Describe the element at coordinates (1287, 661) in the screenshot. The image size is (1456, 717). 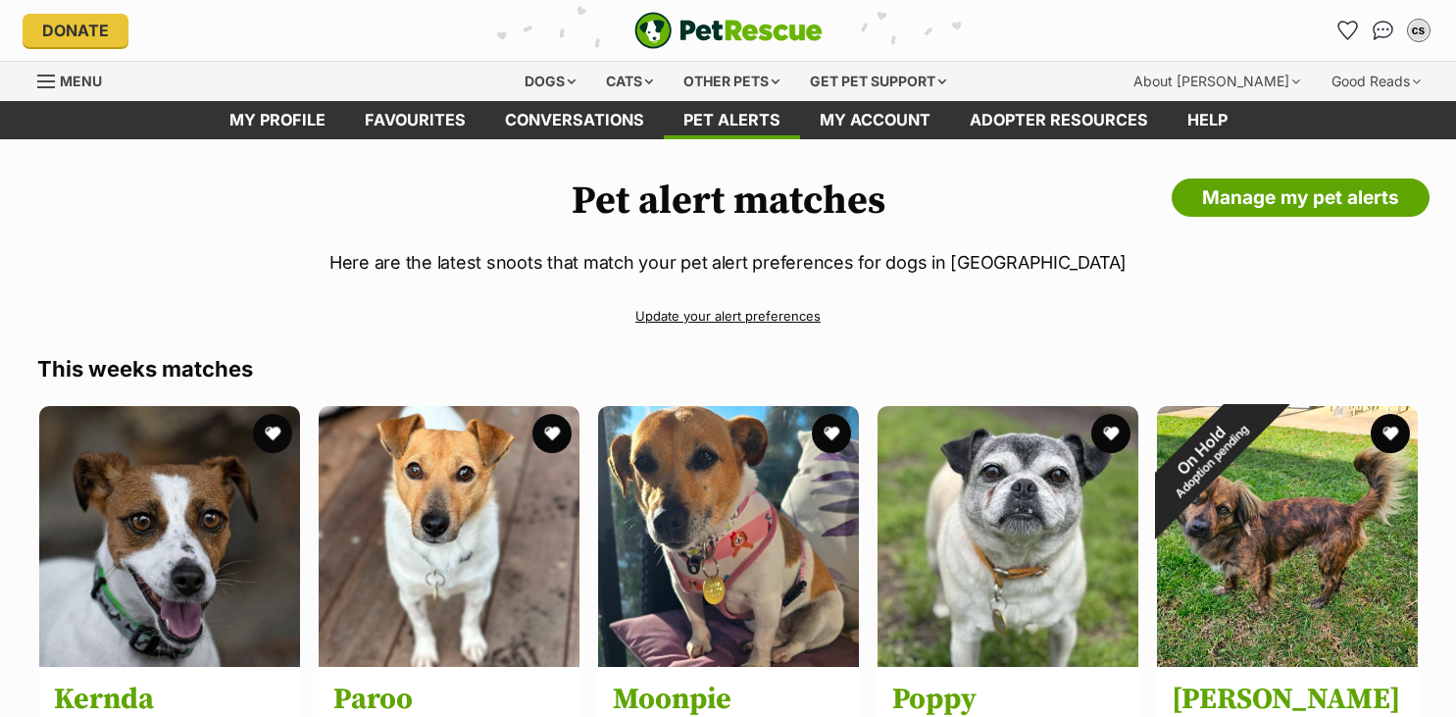
I see `a: On HoldAdoption pending` at that location.